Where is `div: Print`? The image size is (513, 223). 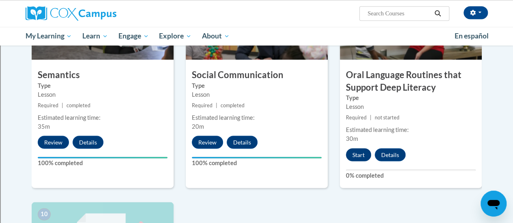 div: Print is located at coordinates (256, 87).